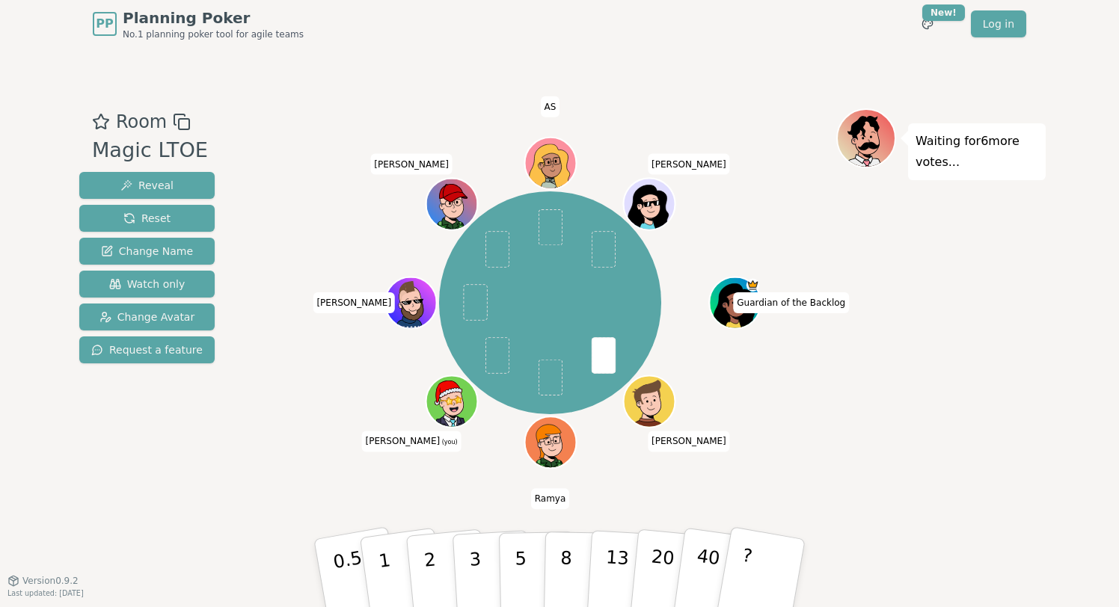  I want to click on span: (you), so click(449, 442).